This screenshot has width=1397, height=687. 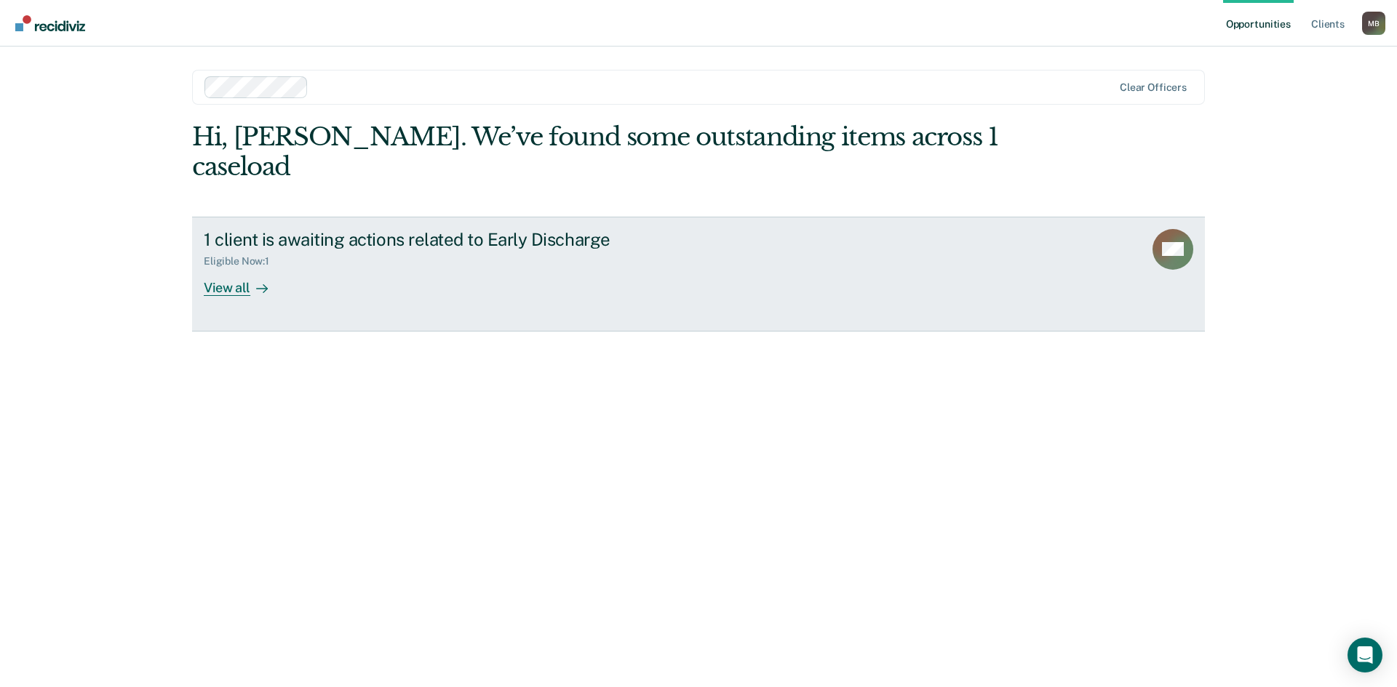 What do you see at coordinates (242, 261) in the screenshot?
I see `div: Eligible Now : 1` at bounding box center [242, 261].